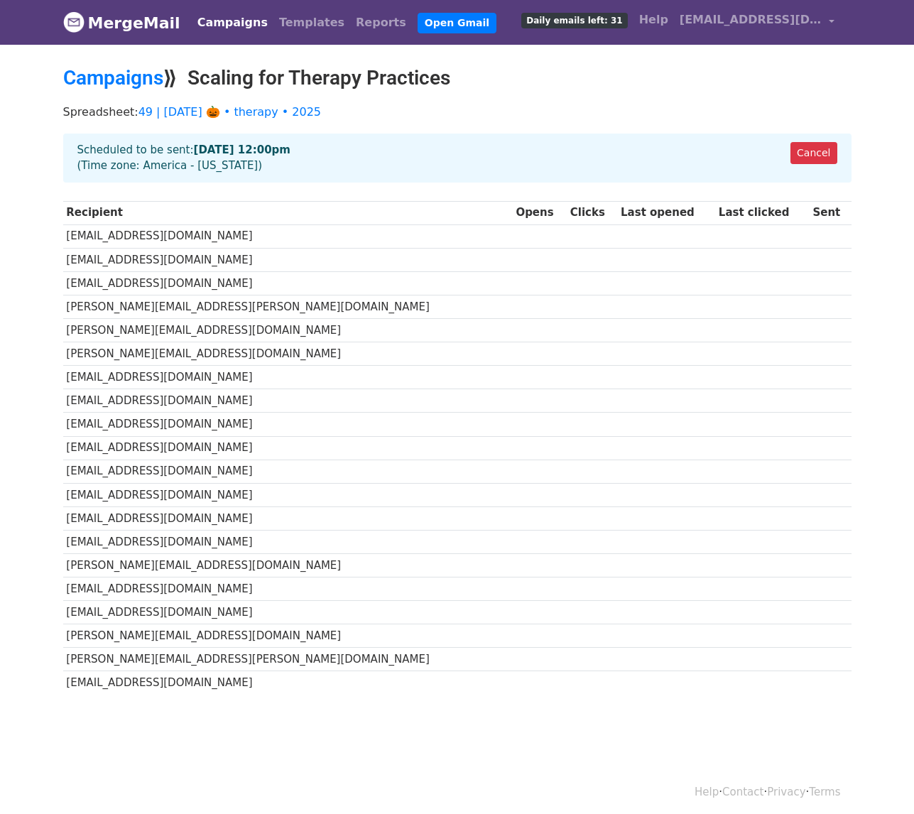 The width and height of the screenshot is (914, 814). I want to click on span: Daily emails left: 31, so click(574, 21).